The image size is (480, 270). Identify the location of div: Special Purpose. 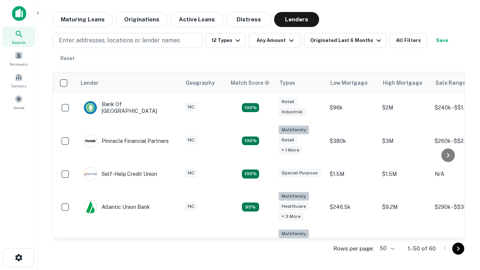
(300, 173).